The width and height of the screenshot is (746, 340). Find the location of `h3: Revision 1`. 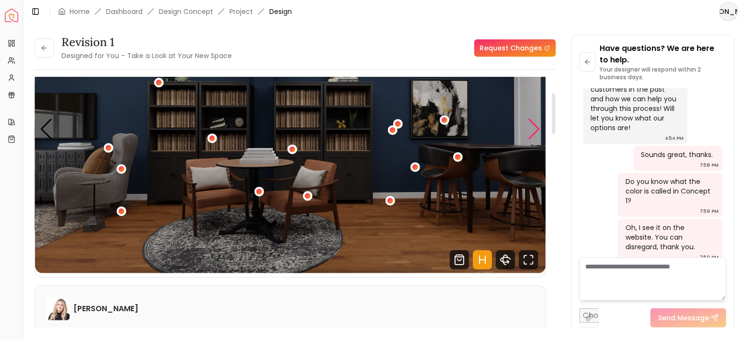

h3: Revision 1 is located at coordinates (146, 42).